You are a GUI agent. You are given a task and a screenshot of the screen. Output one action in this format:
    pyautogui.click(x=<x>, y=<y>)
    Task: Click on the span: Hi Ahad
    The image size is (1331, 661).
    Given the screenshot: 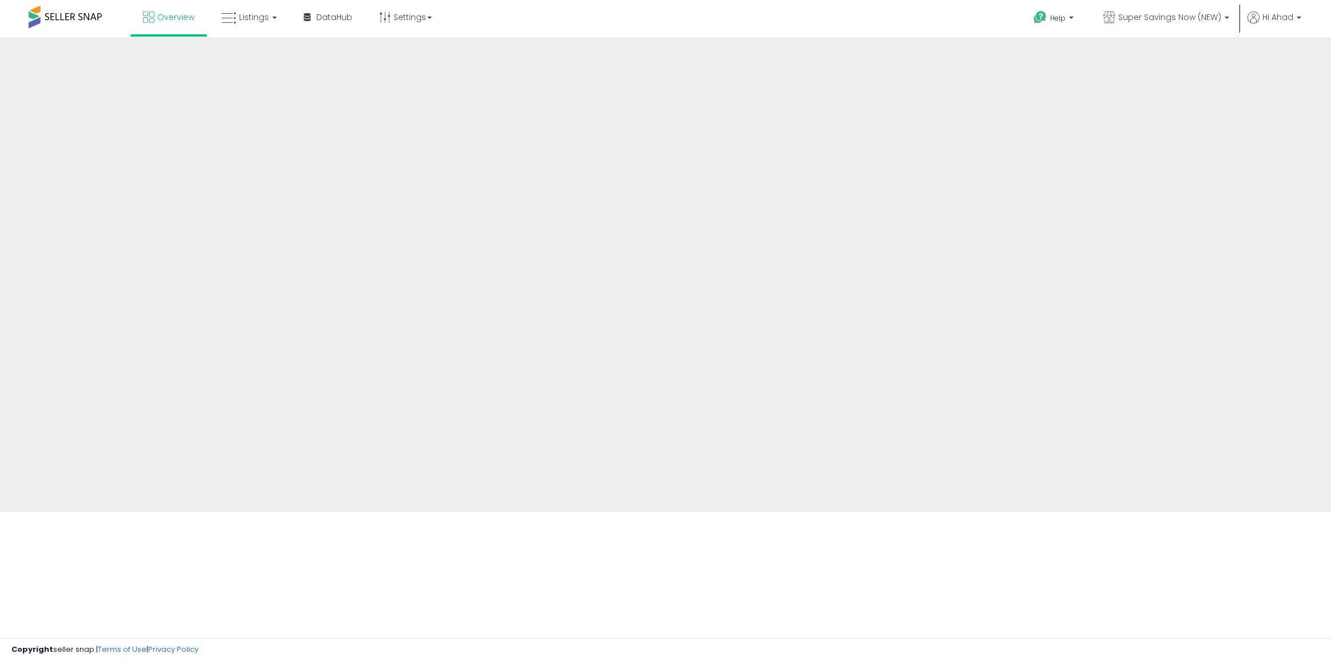 What is the action you would take?
    pyautogui.click(x=1278, y=17)
    